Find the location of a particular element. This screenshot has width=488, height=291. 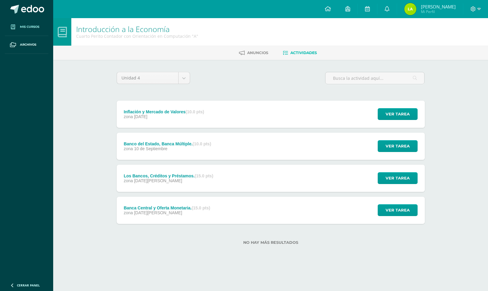

div: Banca Central y Oferta Monetaria. is located at coordinates (167, 208).